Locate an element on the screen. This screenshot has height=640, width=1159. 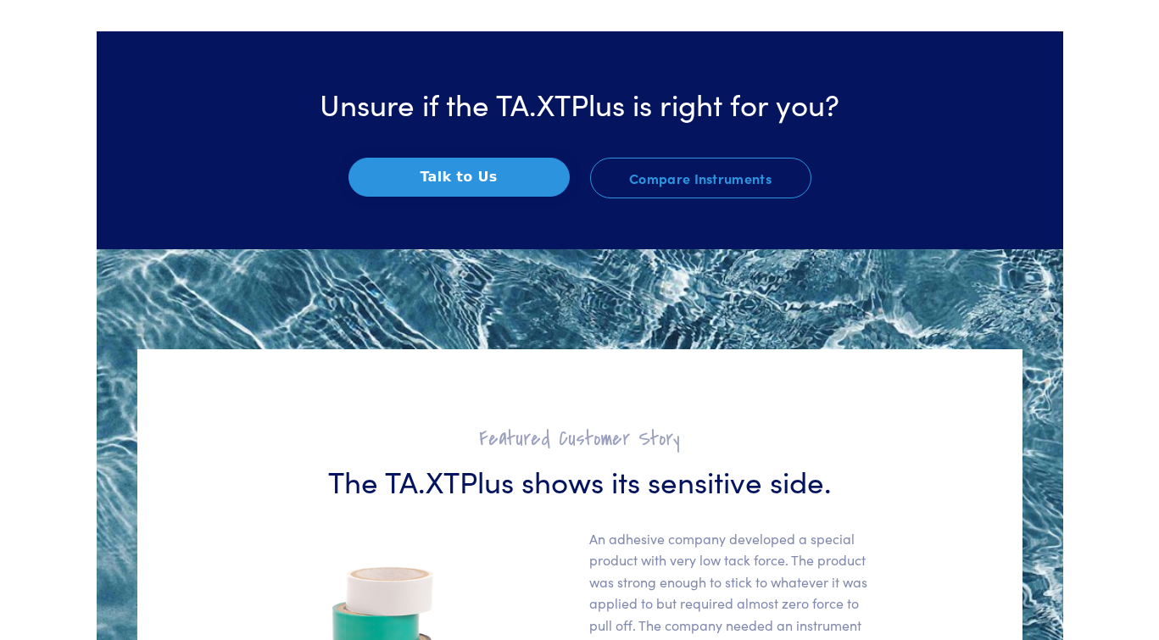
h3: Unsure if the TA.XTPlus is right for you? is located at coordinates (580, 103).